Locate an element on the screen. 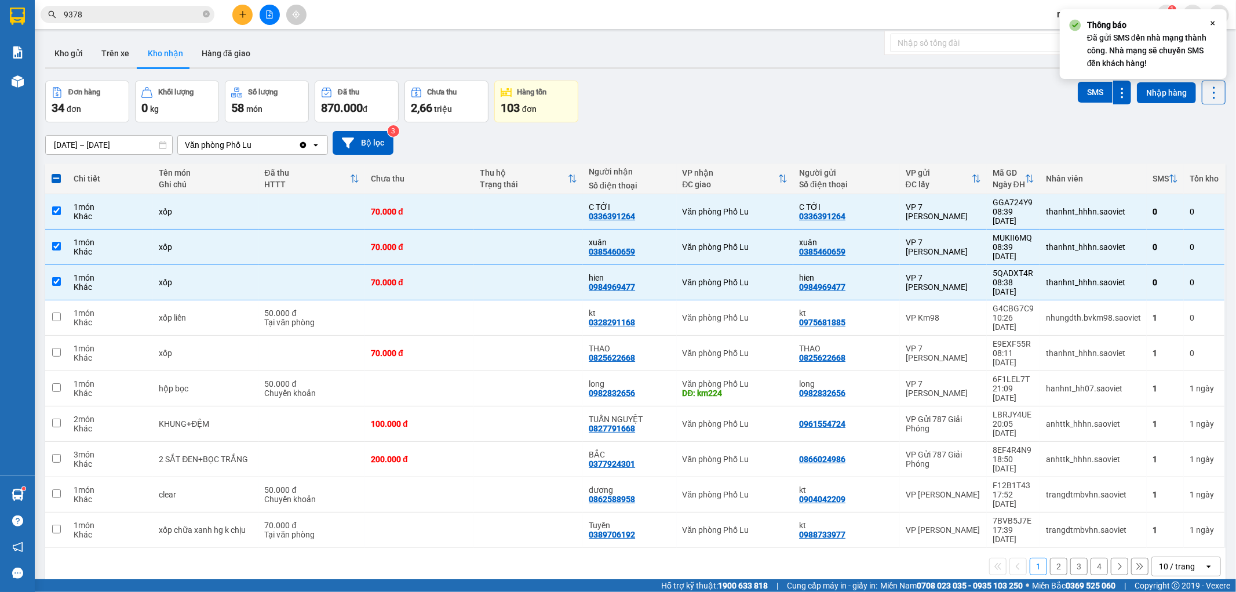 The width and height of the screenshot is (1236, 592). div: nhungdth.bvkm98.saoviet is located at coordinates (1093, 318).